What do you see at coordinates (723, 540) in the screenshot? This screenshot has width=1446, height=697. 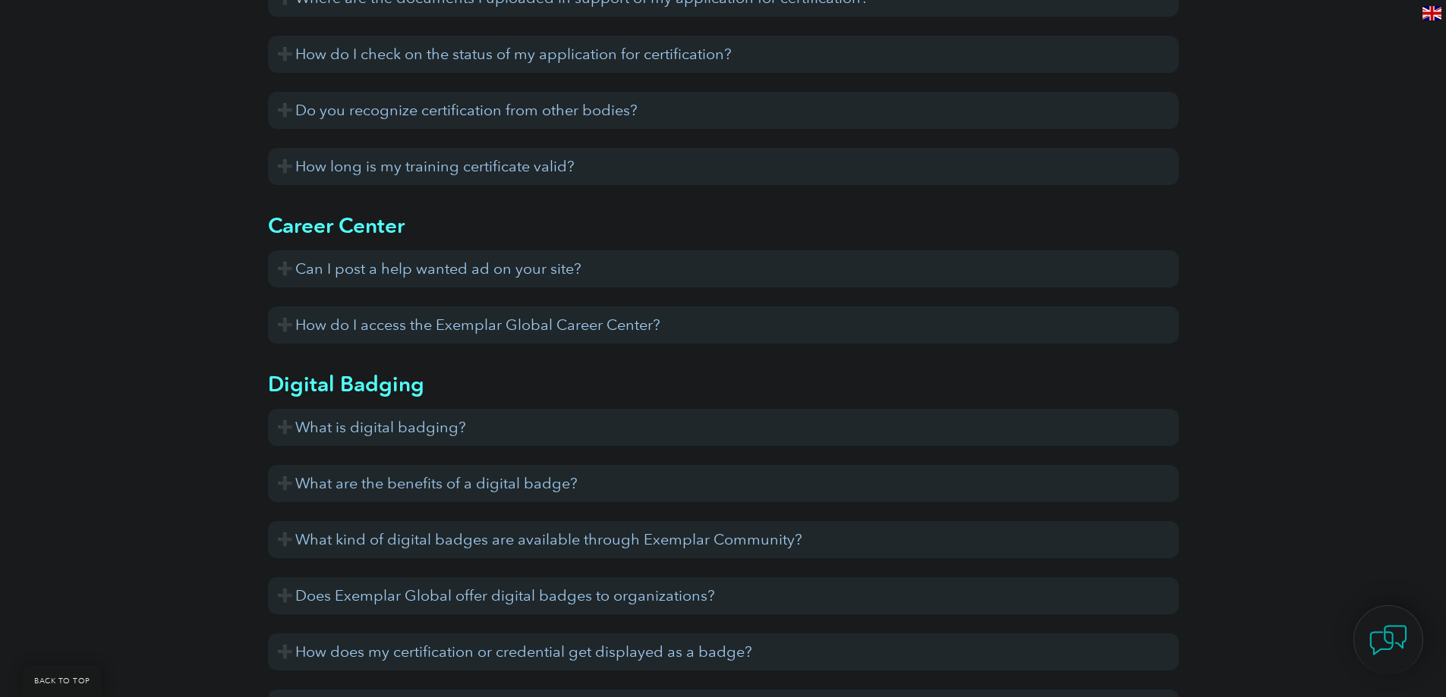 I see `h3: What kind of digital badges are available through Exemplar Community?` at bounding box center [723, 540].